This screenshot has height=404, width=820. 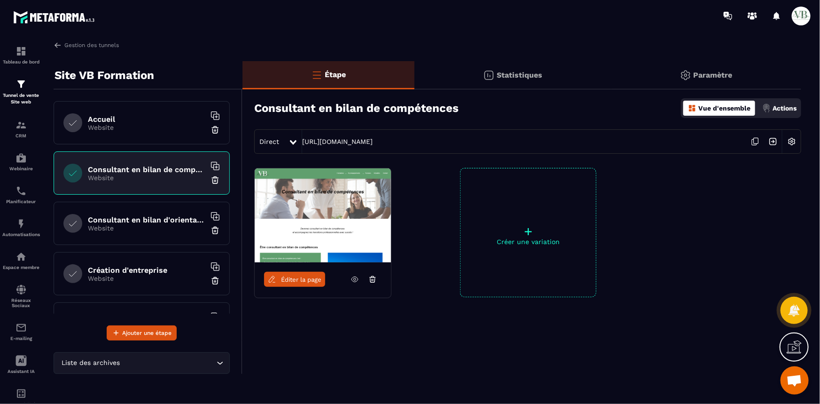 I want to click on img: stats.20deebd0.svg, so click(x=489, y=75).